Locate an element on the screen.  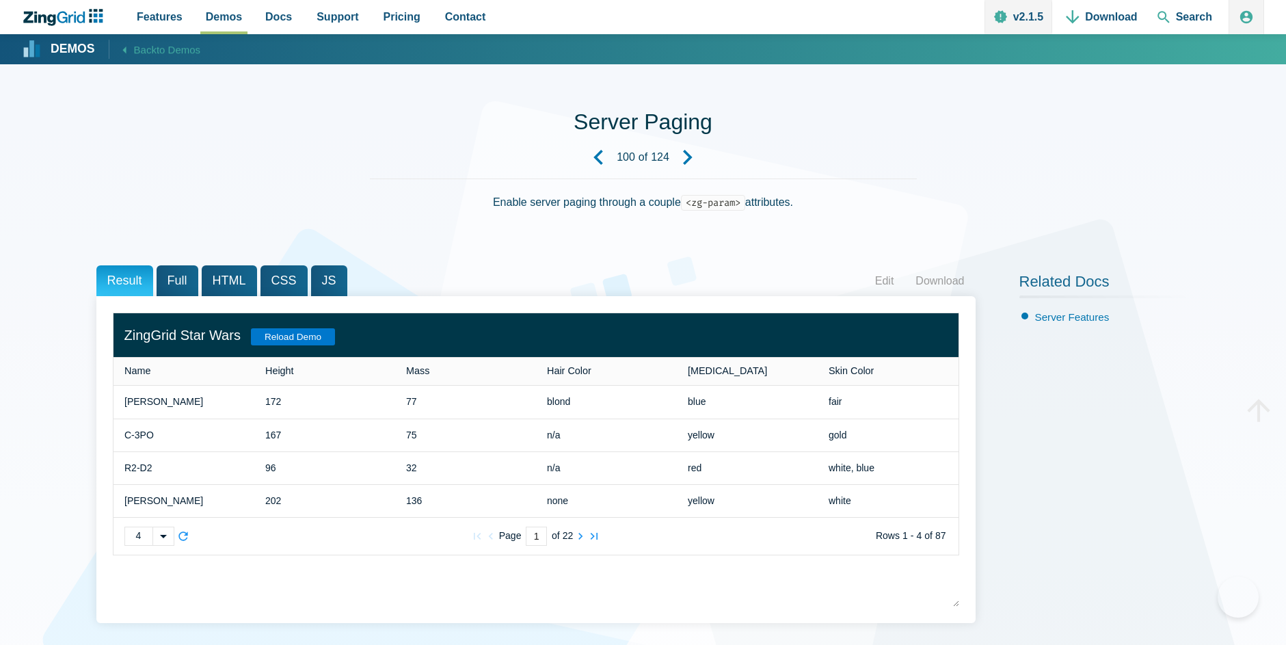
div: white, blue is located at coordinates (851, 468).